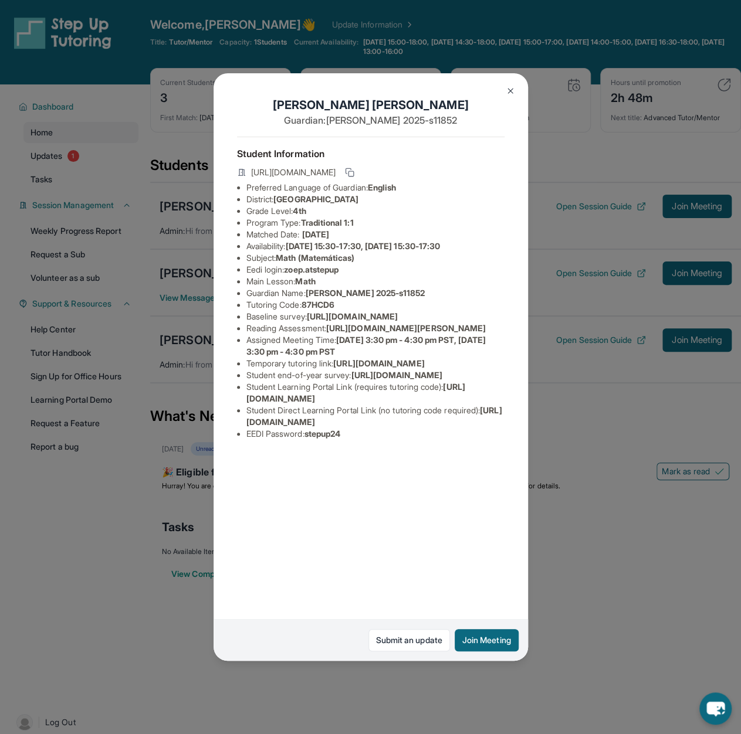 This screenshot has height=734, width=741. I want to click on li: Student Learning Portal Link (requires tutoring code) :, so click(375, 393).